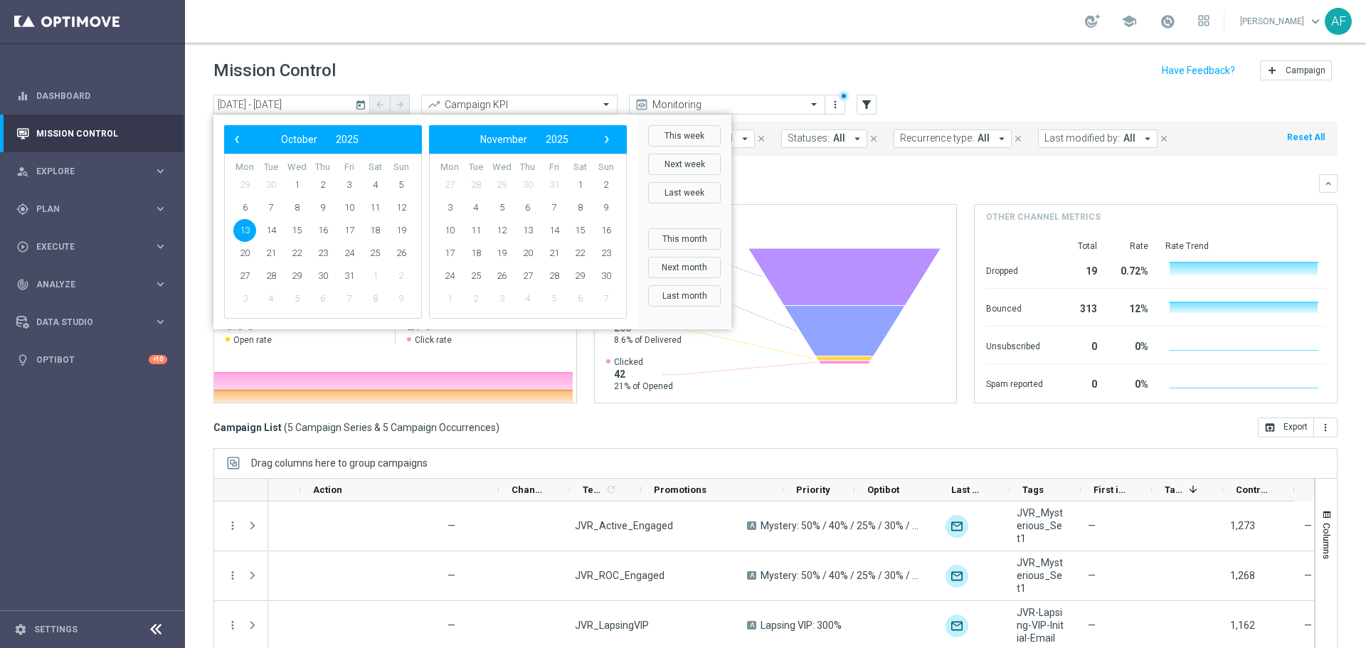 The height and width of the screenshot is (648, 1366). What do you see at coordinates (92, 360) in the screenshot?
I see `div: lightbulb Optibot +10` at bounding box center [92, 360].